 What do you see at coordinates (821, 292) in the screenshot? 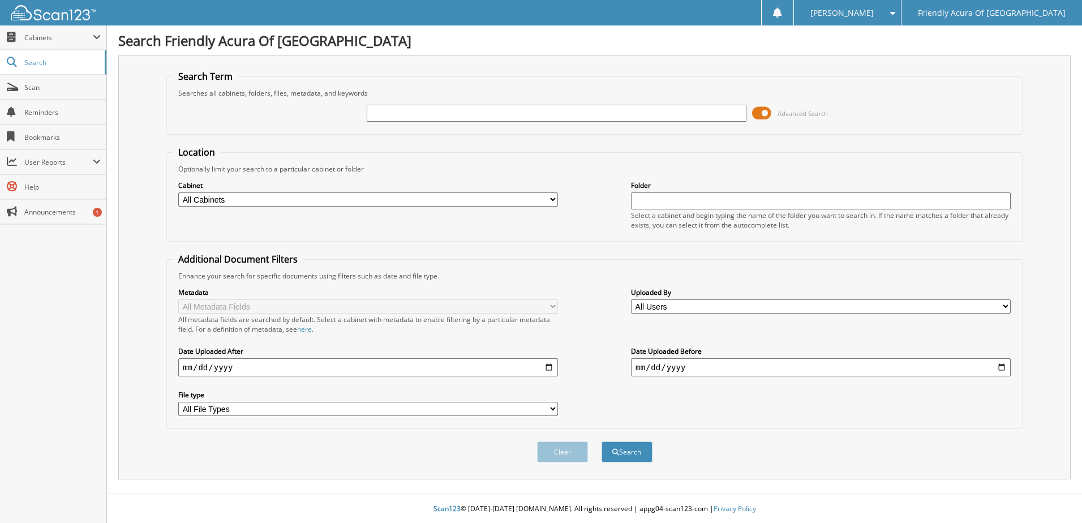
I see `label: Uploaded By` at bounding box center [821, 292].